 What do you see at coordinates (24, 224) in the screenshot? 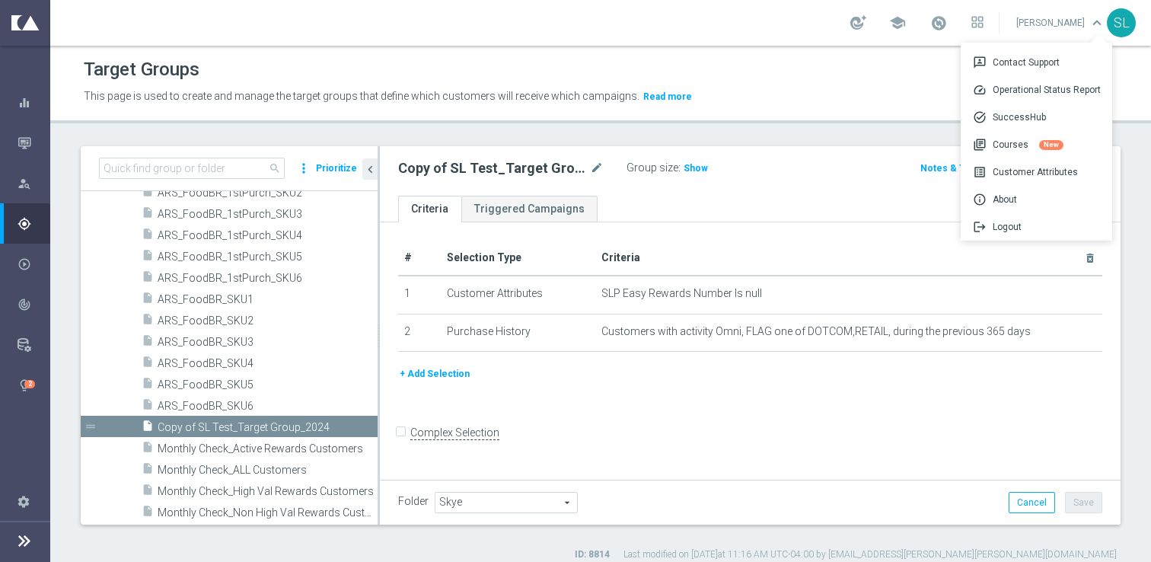
I see `i: gps_fixed` at bounding box center [24, 224].